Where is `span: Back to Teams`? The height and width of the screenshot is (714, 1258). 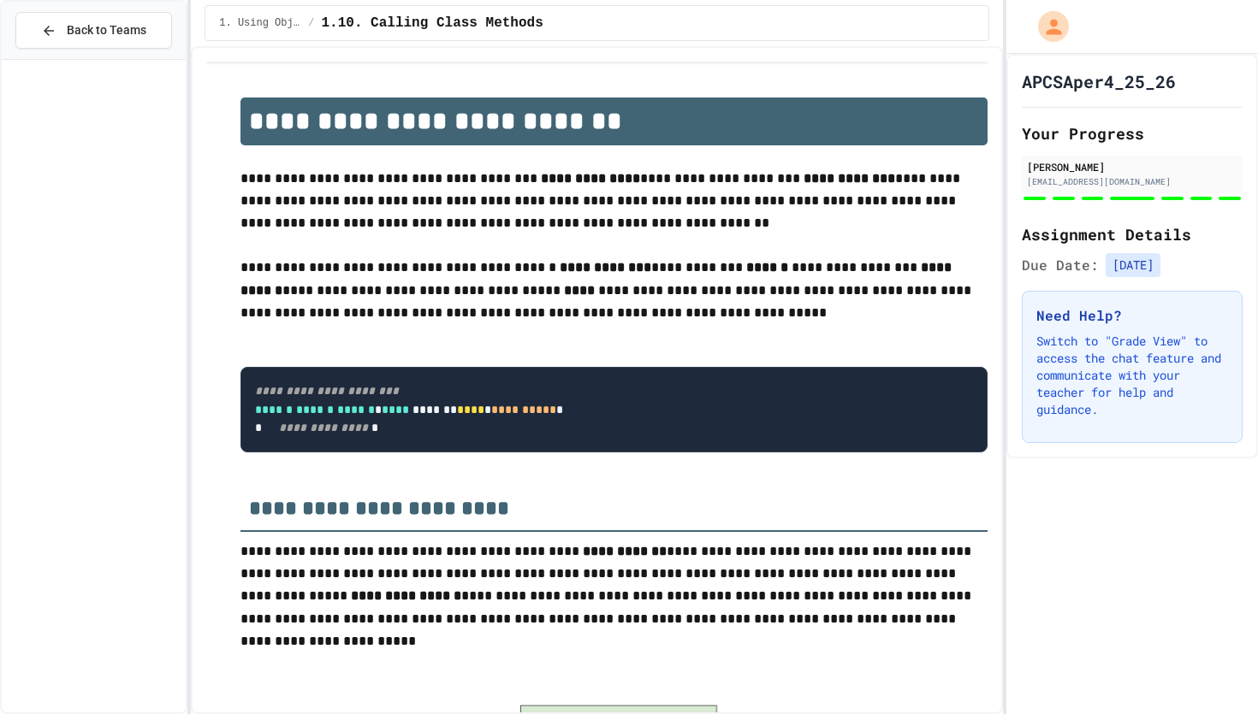
span: Back to Teams is located at coordinates (106, 30).